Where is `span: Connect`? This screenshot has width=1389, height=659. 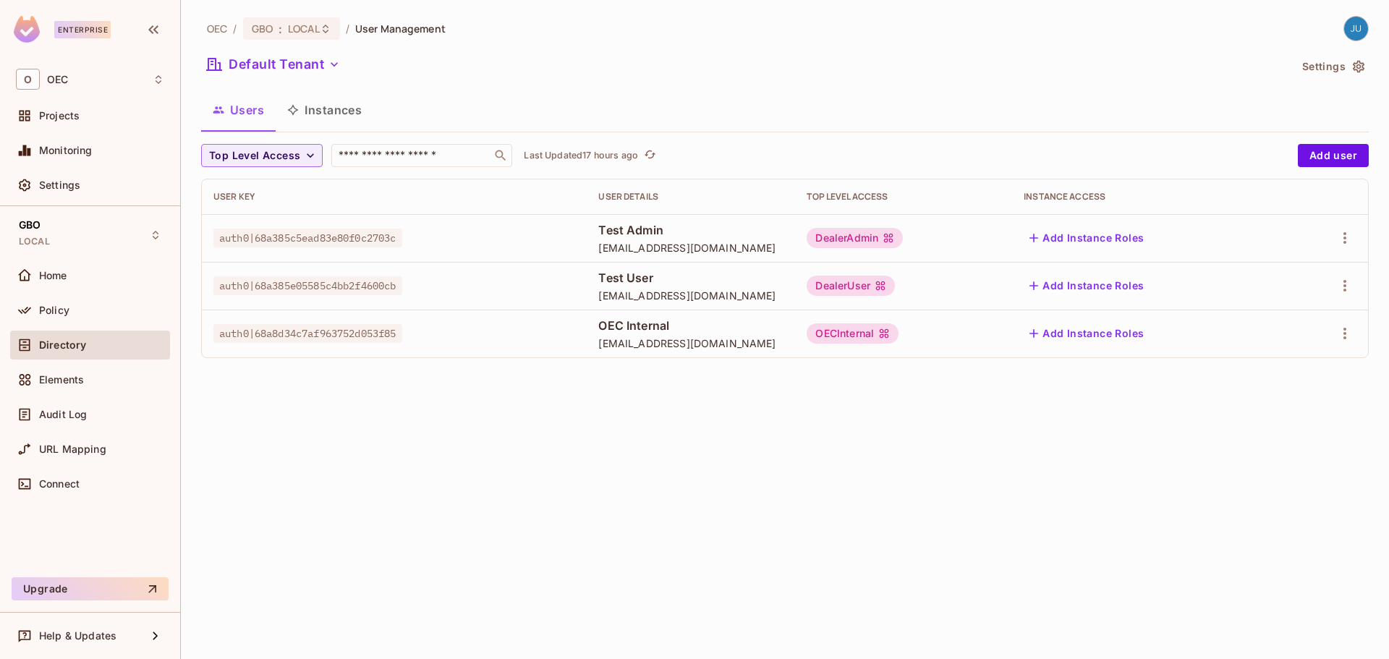 span: Connect is located at coordinates (59, 484).